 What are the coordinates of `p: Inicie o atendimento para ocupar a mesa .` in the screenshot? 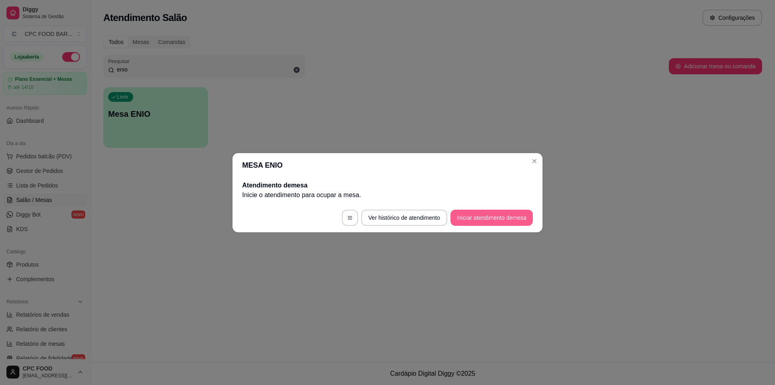 It's located at (387, 195).